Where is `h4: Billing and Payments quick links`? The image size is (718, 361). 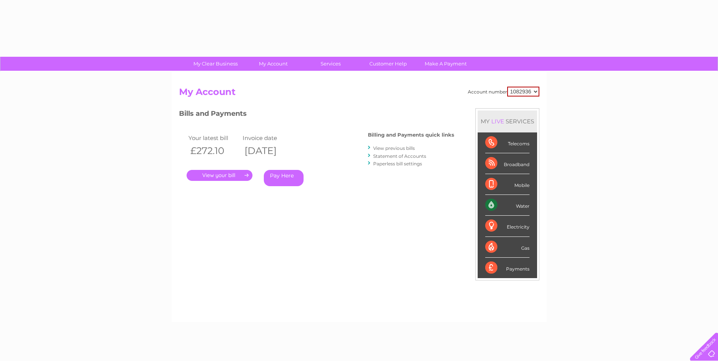 h4: Billing and Payments quick links is located at coordinates (411, 135).